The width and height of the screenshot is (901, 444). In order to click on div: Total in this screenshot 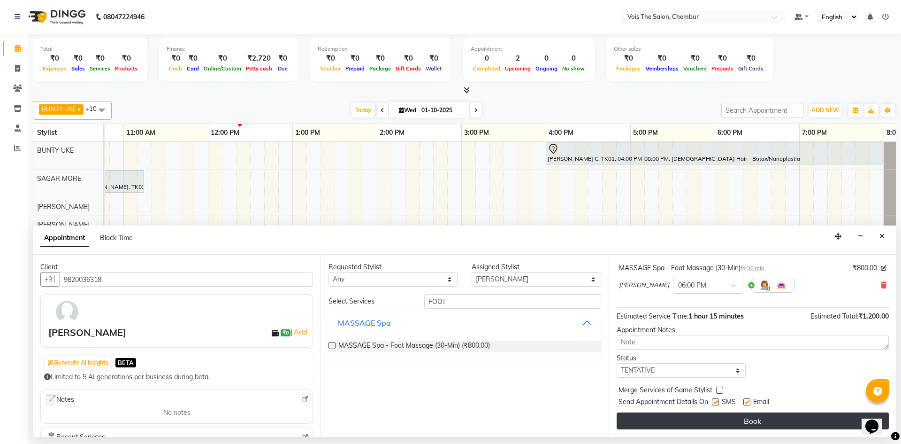, I will do `click(90, 49)`.